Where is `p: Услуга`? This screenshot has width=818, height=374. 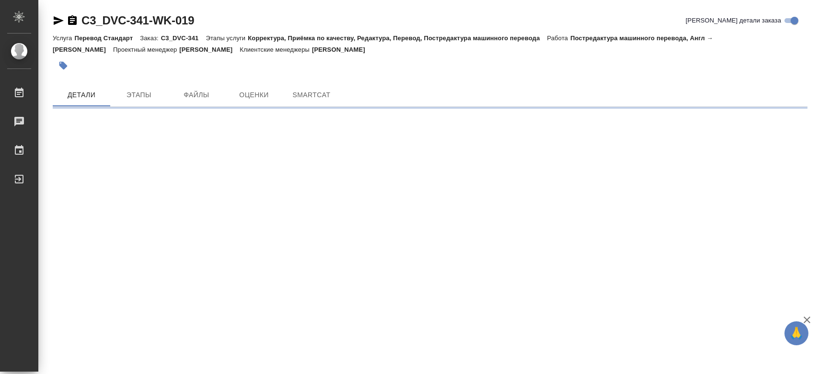
p: Услуга is located at coordinates (63, 38).